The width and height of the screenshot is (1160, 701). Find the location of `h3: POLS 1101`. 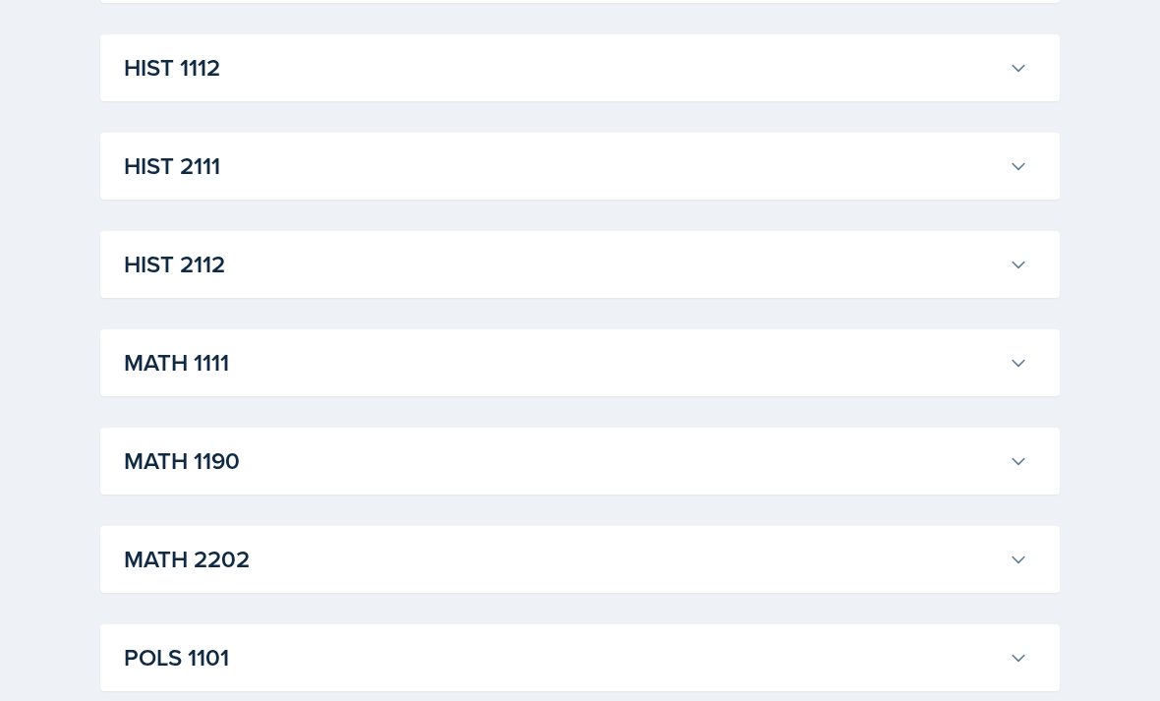

h3: POLS 1101 is located at coordinates (562, 658).